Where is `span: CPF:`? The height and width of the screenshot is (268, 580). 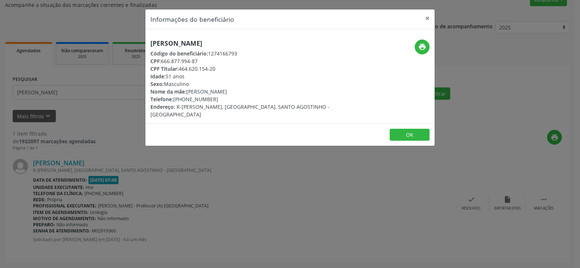
span: CPF: is located at coordinates (156, 61).